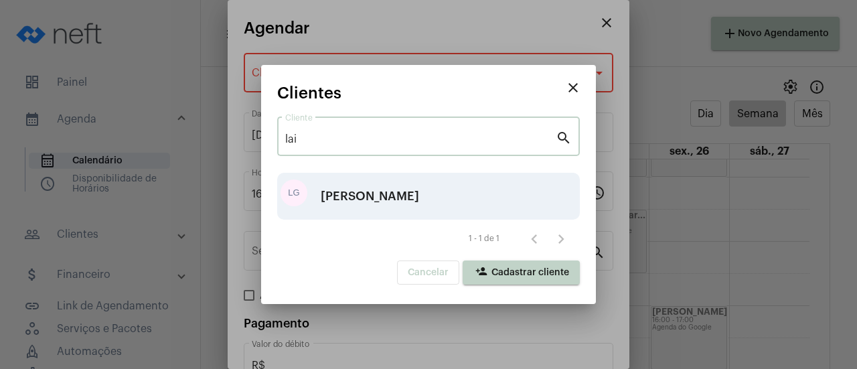  What do you see at coordinates (521, 272) in the screenshot?
I see `span: Cadastrar cliente` at bounding box center [521, 272].